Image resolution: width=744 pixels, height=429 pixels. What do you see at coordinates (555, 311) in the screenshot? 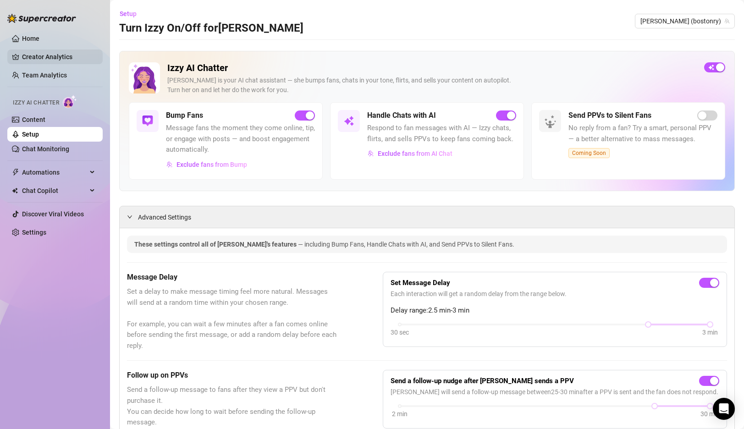
I see `span: Delay range: 2.5 min - 3 min` at bounding box center [555, 311].